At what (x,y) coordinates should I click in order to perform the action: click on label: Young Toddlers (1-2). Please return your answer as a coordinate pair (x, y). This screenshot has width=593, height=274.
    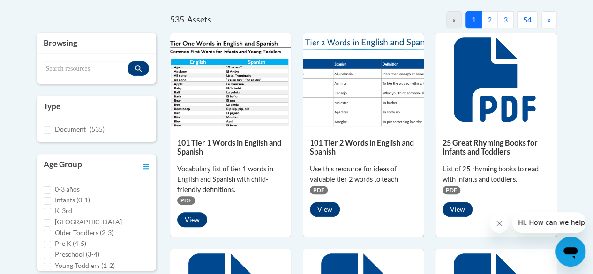
    Looking at the image, I should click on (85, 266).